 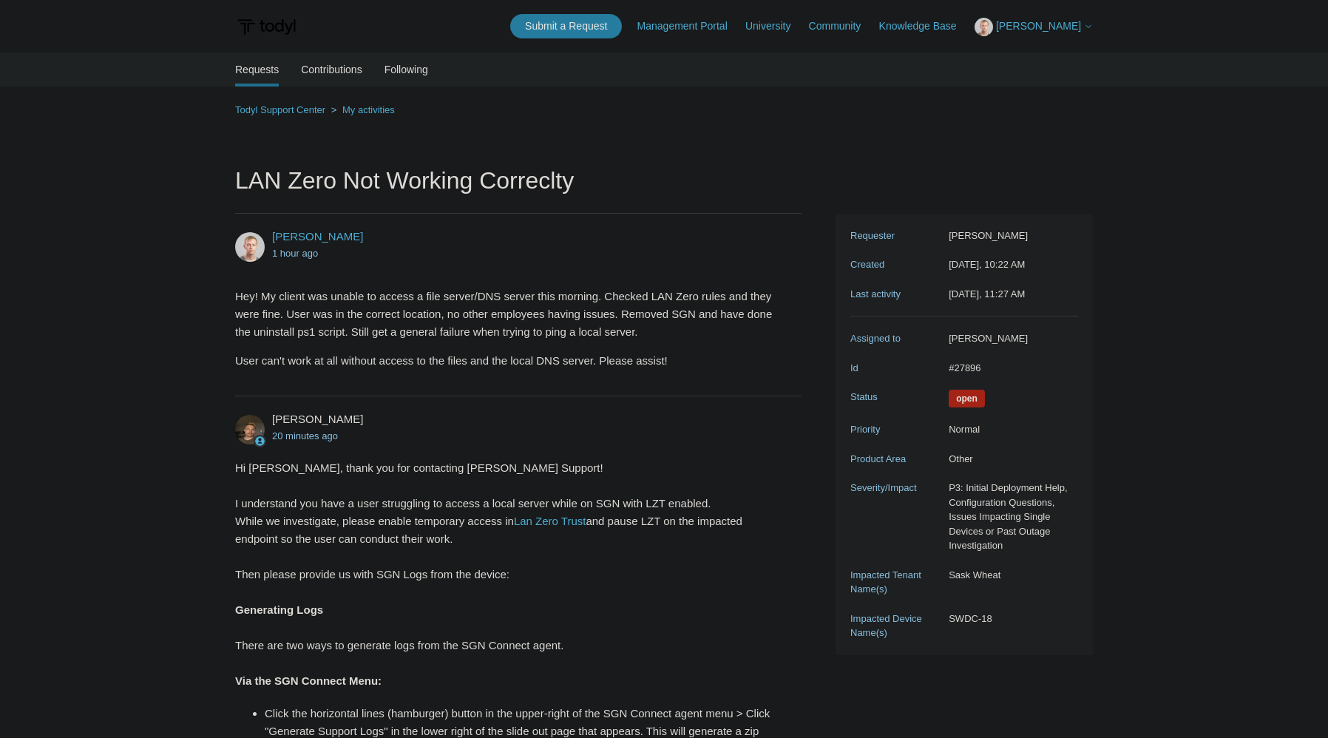 I want to click on a: Management Portal, so click(x=690, y=26).